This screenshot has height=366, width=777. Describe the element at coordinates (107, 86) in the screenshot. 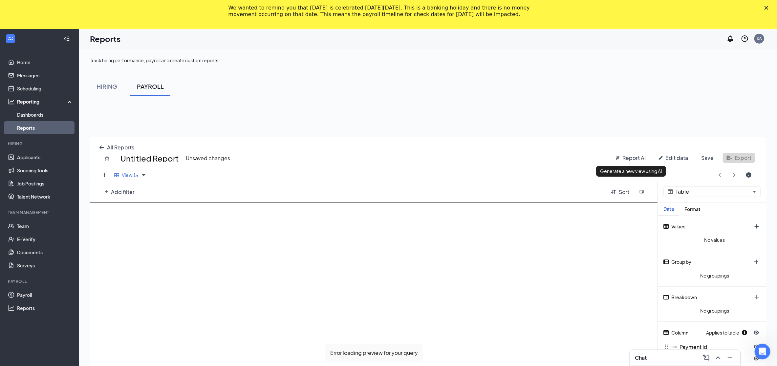

I see `div: HIRING` at that location.